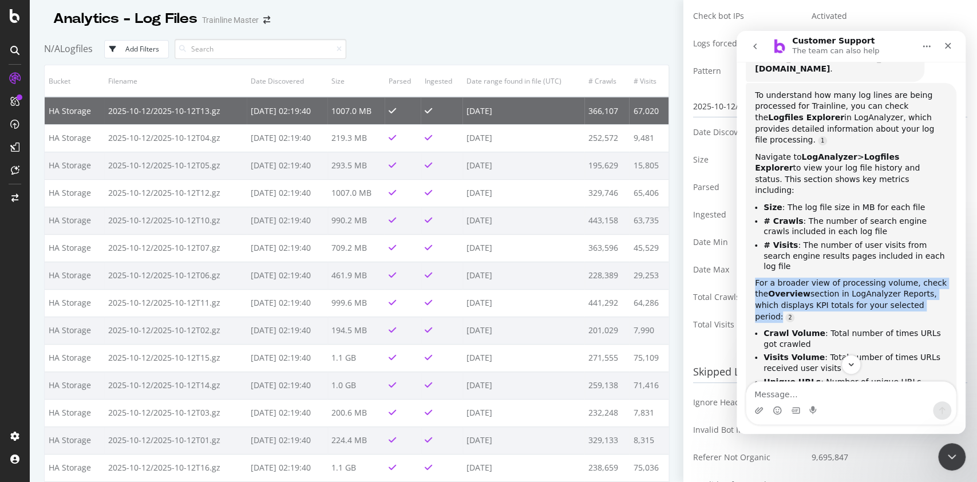  What do you see at coordinates (18, 15) in the screenshot?
I see `button: go back` at bounding box center [18, 15].